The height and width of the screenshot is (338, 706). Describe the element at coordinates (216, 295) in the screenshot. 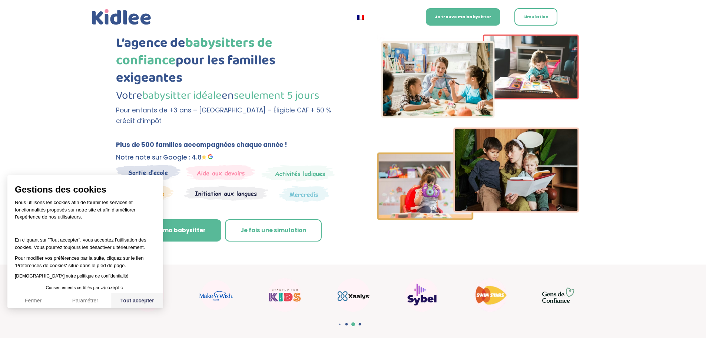

I see `div: 13 / 22` at that location.